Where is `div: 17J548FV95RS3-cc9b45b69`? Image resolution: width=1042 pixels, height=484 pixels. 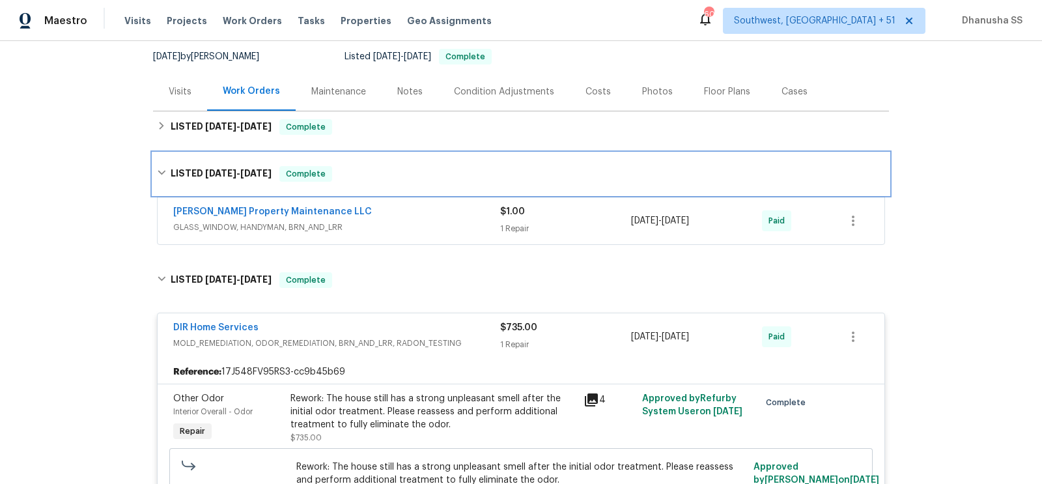
div: 17J548FV95RS3-cc9b45b69 is located at coordinates (521, 372).